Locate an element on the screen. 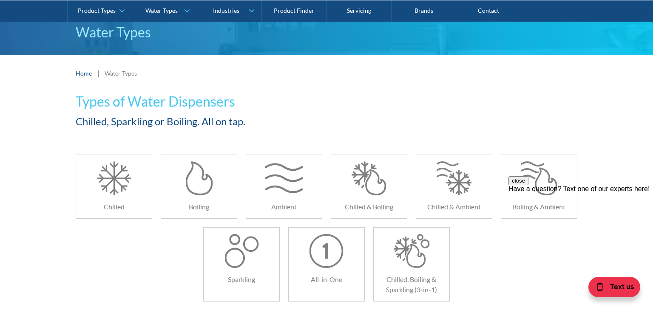 Image resolution: width=653 pixels, height=310 pixels. div: Industries is located at coordinates (226, 10).